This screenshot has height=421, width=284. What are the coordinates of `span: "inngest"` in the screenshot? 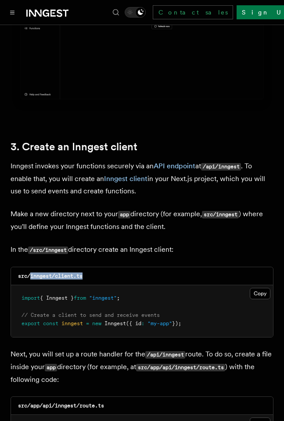 It's located at (103, 298).